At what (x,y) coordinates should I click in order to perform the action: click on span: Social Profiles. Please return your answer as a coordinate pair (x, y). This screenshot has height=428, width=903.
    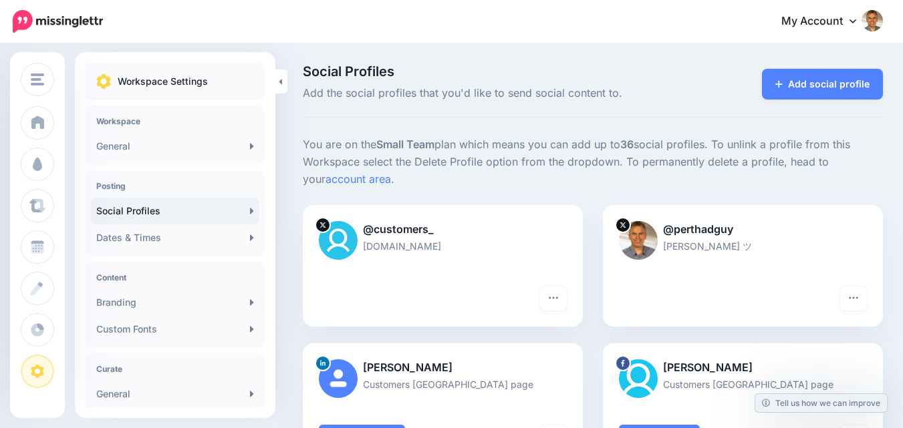
    Looking at the image, I should click on (492, 71).